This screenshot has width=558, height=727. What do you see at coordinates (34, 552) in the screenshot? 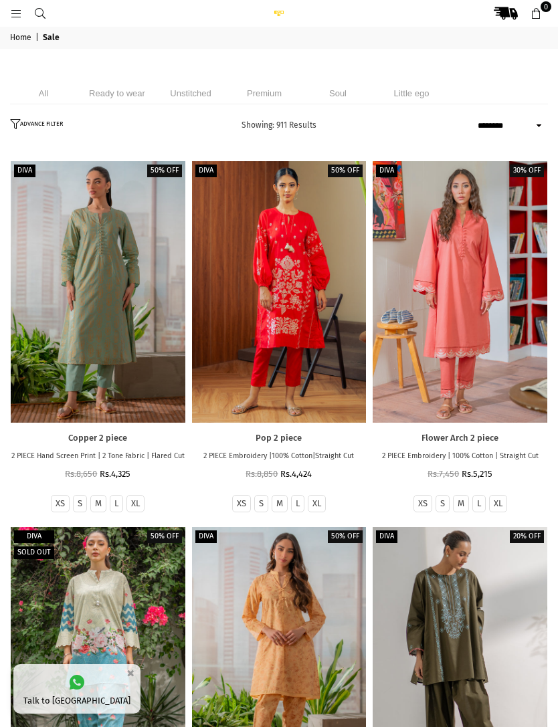
I see `span: Sold out` at bounding box center [34, 552].